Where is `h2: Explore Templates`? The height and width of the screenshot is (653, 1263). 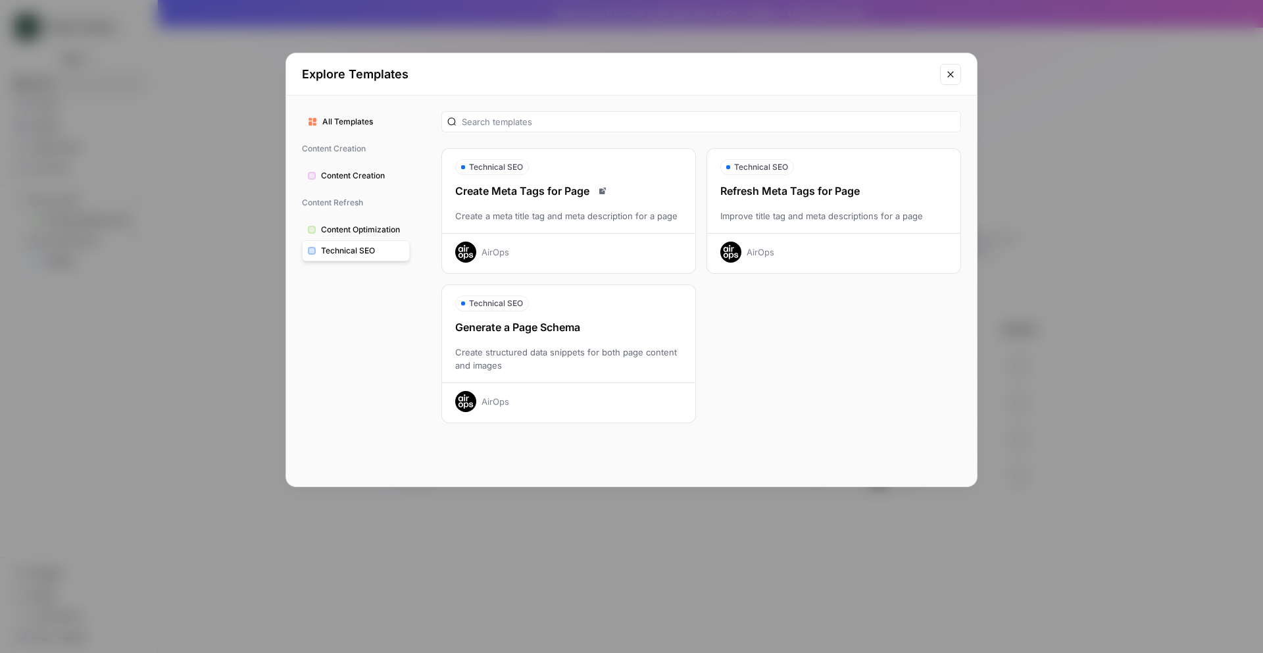
h2: Explore Templates is located at coordinates (617, 74).